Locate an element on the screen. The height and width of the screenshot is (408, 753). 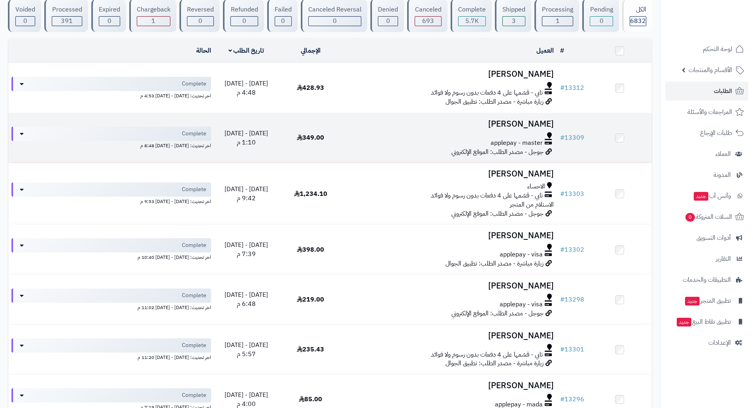
span: السلات المتروكة is located at coordinates (709, 217).